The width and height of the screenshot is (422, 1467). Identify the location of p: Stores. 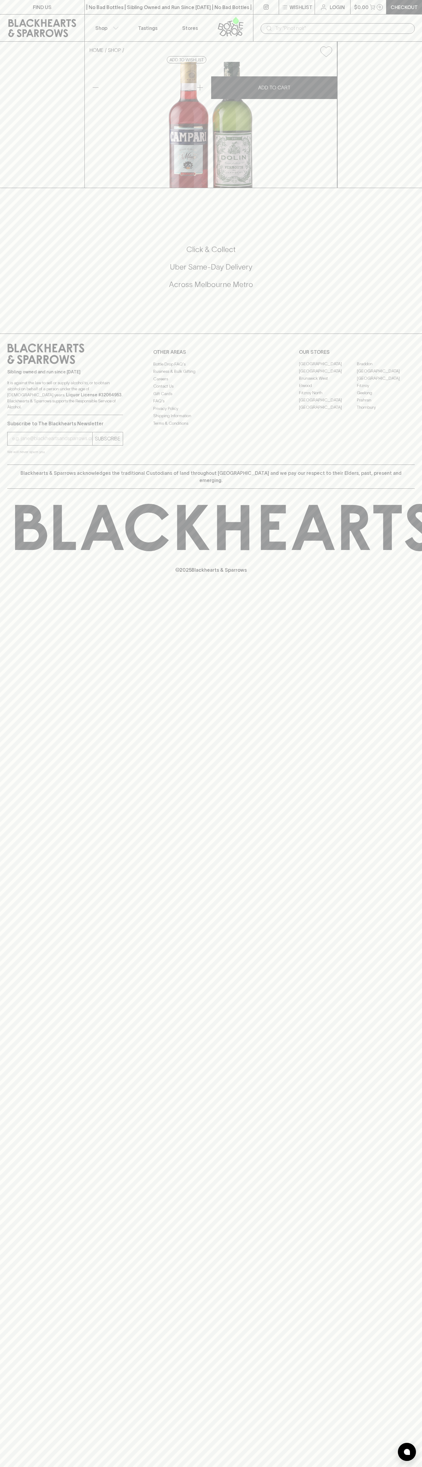
(190, 28).